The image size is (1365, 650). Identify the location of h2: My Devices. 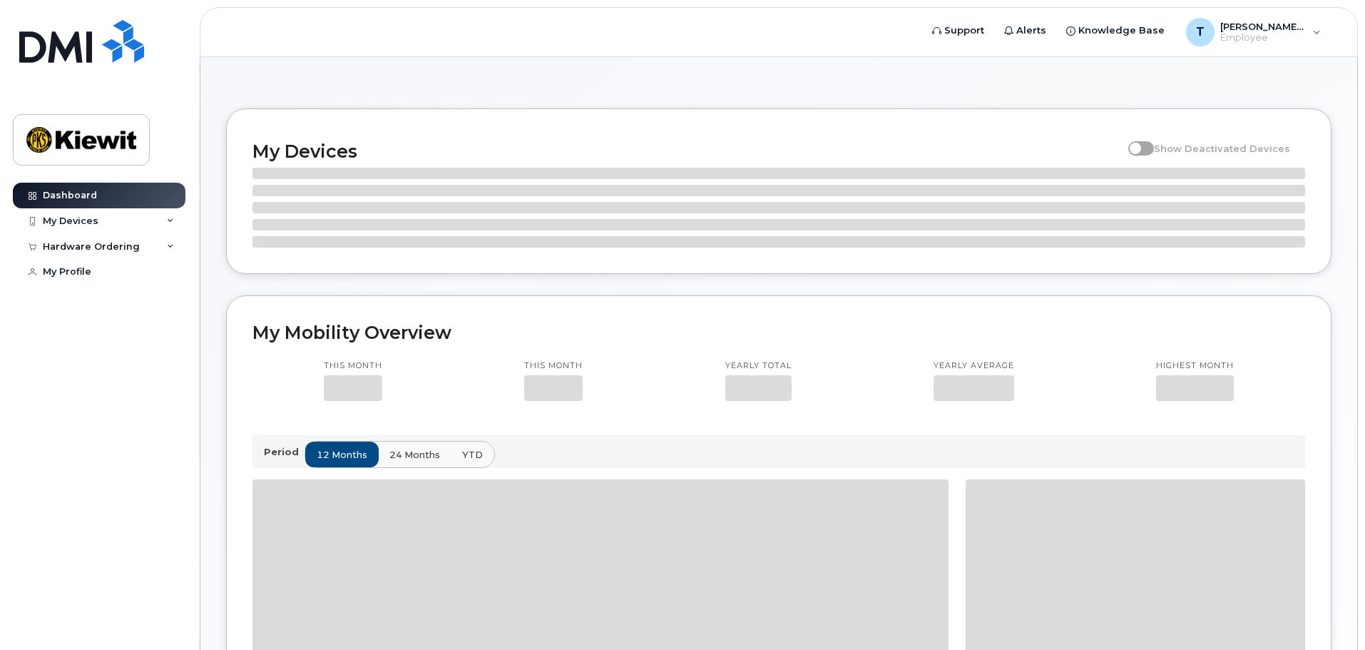
(687, 151).